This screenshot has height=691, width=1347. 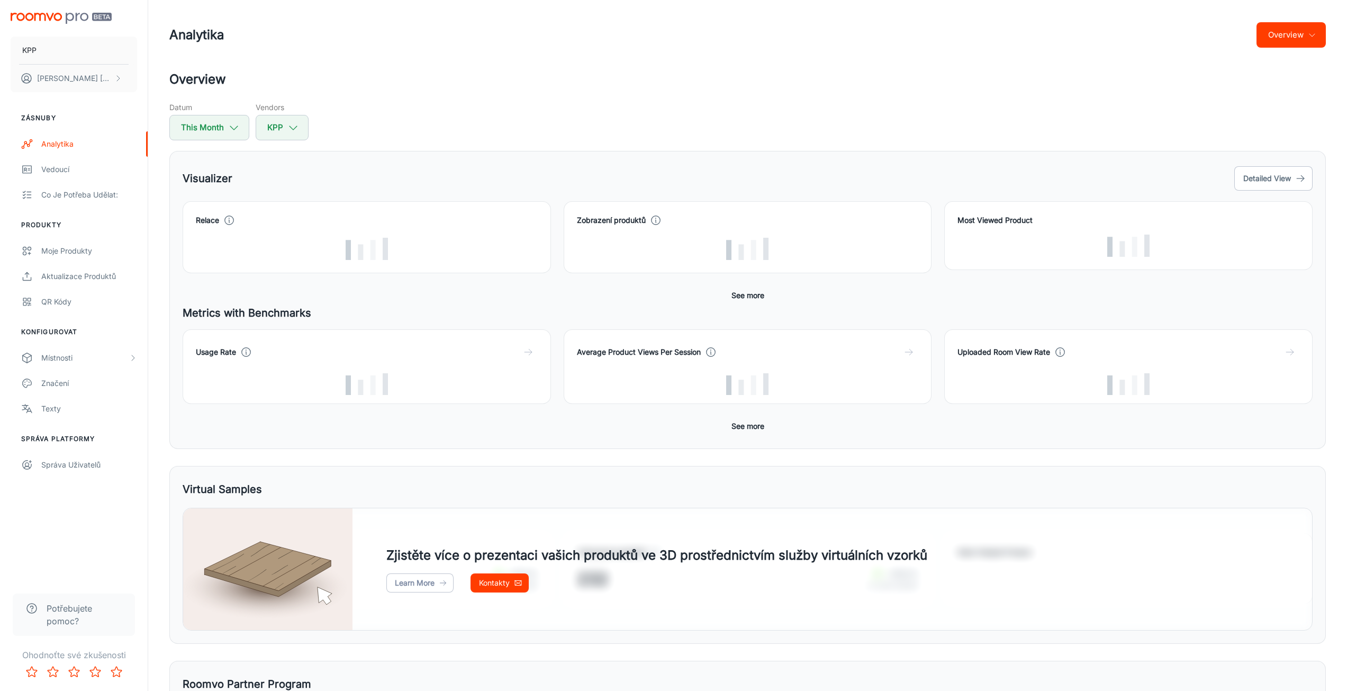 I want to click on div: Vedoucí, so click(x=89, y=169).